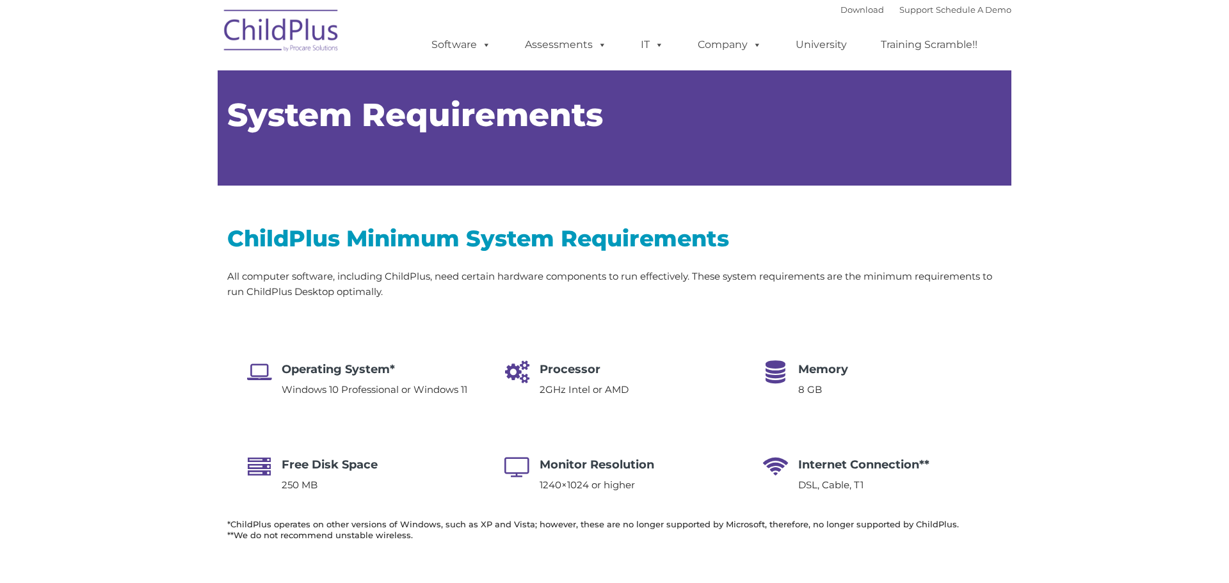 This screenshot has width=1229, height=583. I want to click on span: 8 GB, so click(810, 389).